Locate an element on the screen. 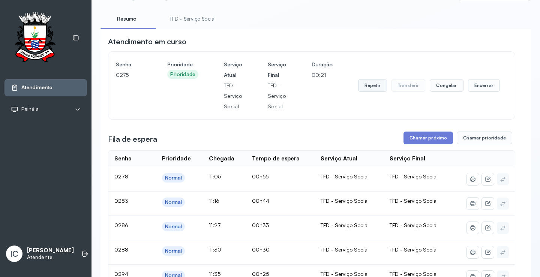 Image resolution: width=540 pixels, height=277 pixels. span: 11:16 is located at coordinates (214, 200).